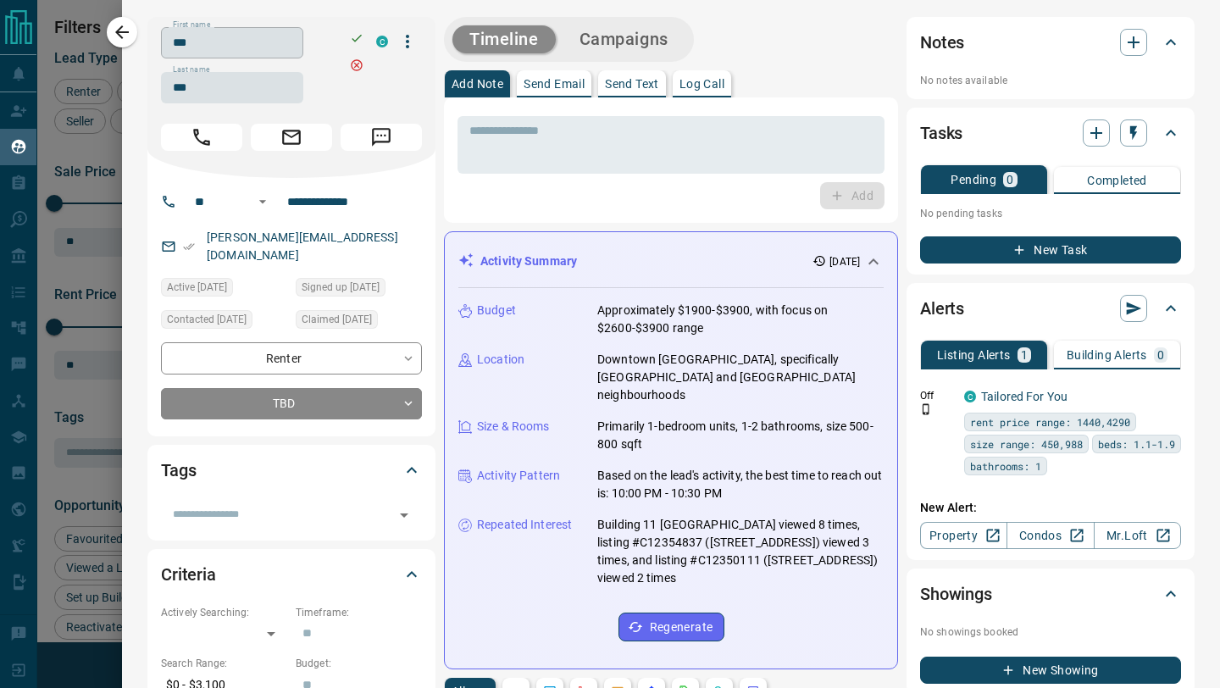 Image resolution: width=1220 pixels, height=688 pixels. What do you see at coordinates (188, 575) in the screenshot?
I see `h2: Criteria` at bounding box center [188, 575].